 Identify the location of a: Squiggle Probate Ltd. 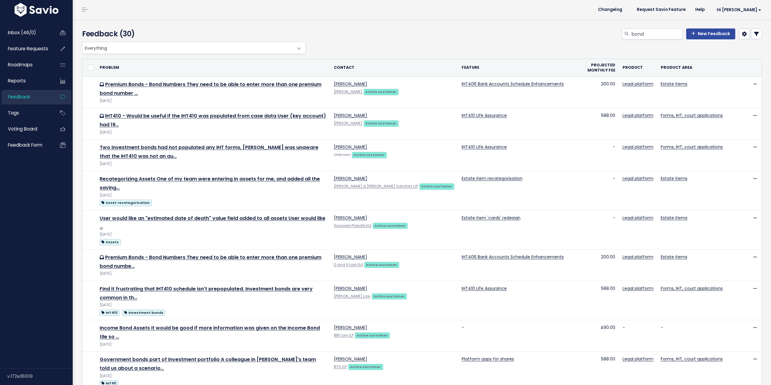
(353, 226).